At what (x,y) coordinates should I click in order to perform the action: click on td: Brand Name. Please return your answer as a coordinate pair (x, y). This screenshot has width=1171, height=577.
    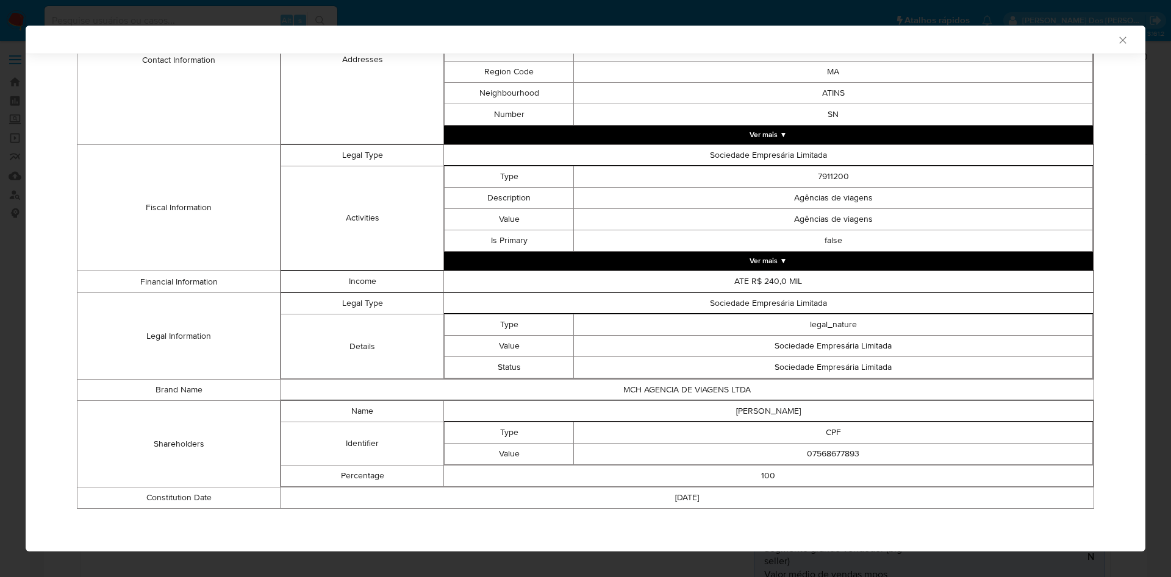
    Looking at the image, I should click on (179, 390).